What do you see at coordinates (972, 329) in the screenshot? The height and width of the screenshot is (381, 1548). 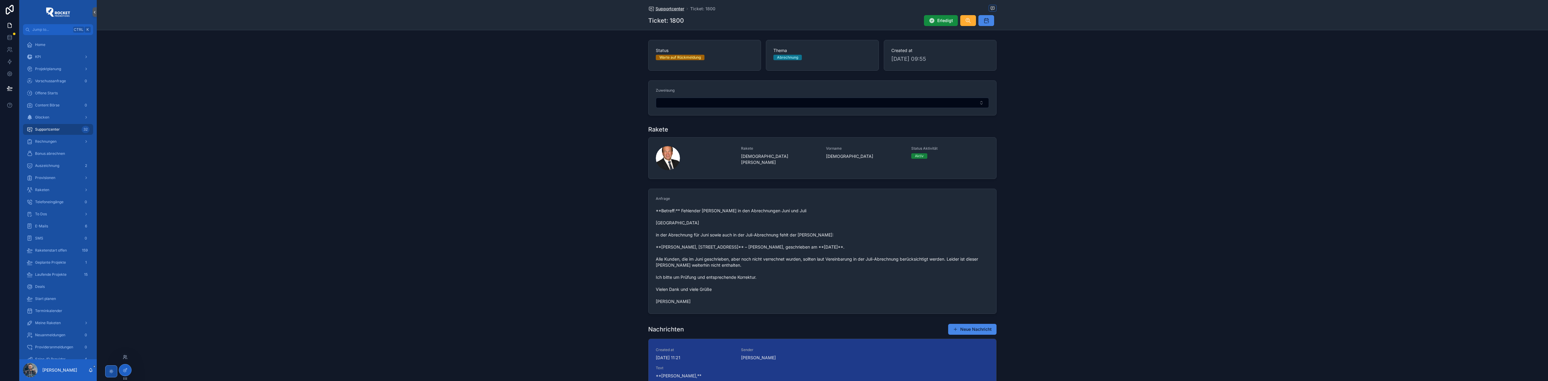 I see `a: Neue Nachricht` at bounding box center [972, 329].